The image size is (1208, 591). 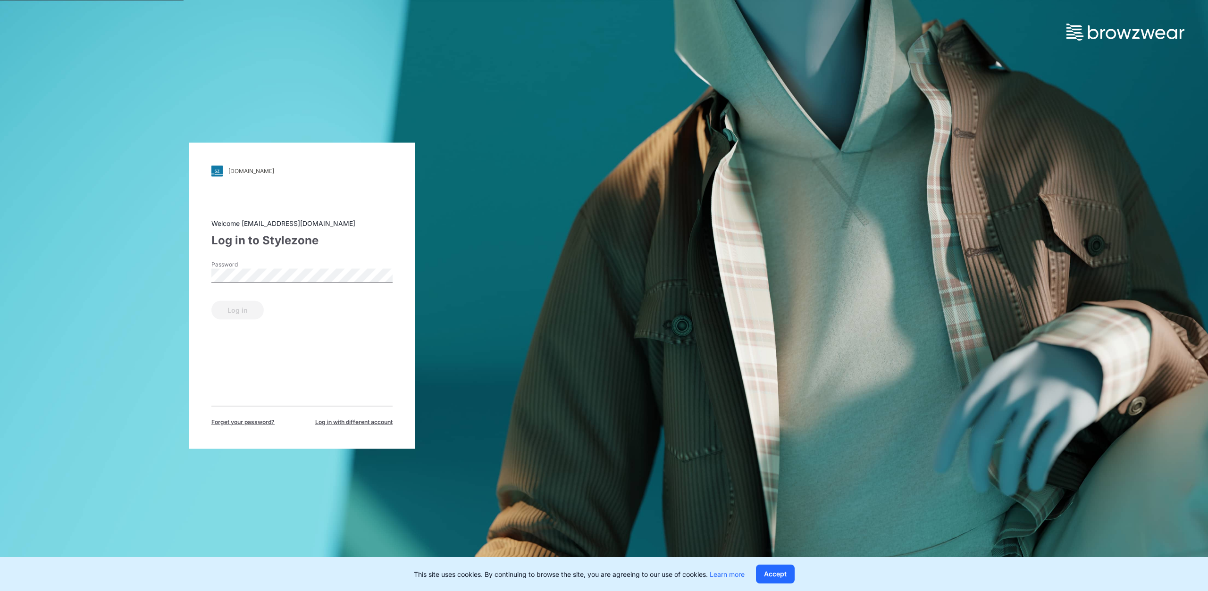 What do you see at coordinates (243, 422) in the screenshot?
I see `span: Forget your password?` at bounding box center [243, 422].